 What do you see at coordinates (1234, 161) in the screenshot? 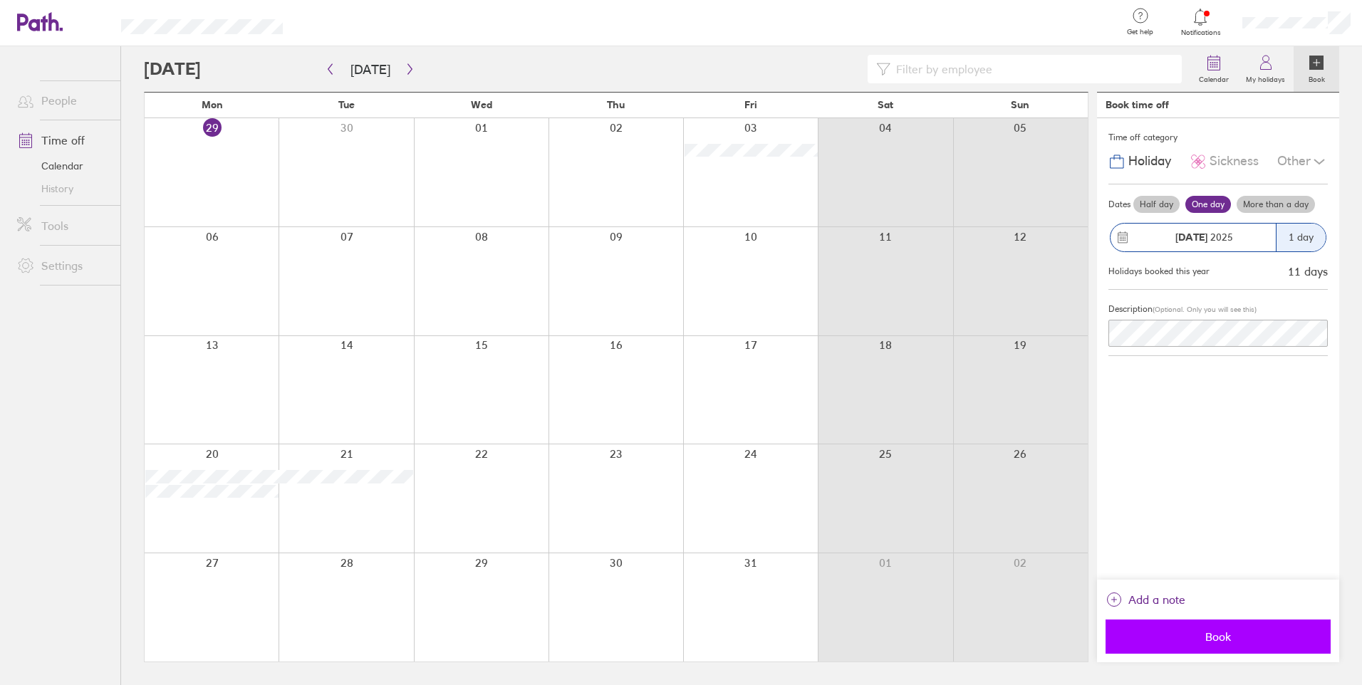
I see `span: Sickness` at bounding box center [1234, 161].